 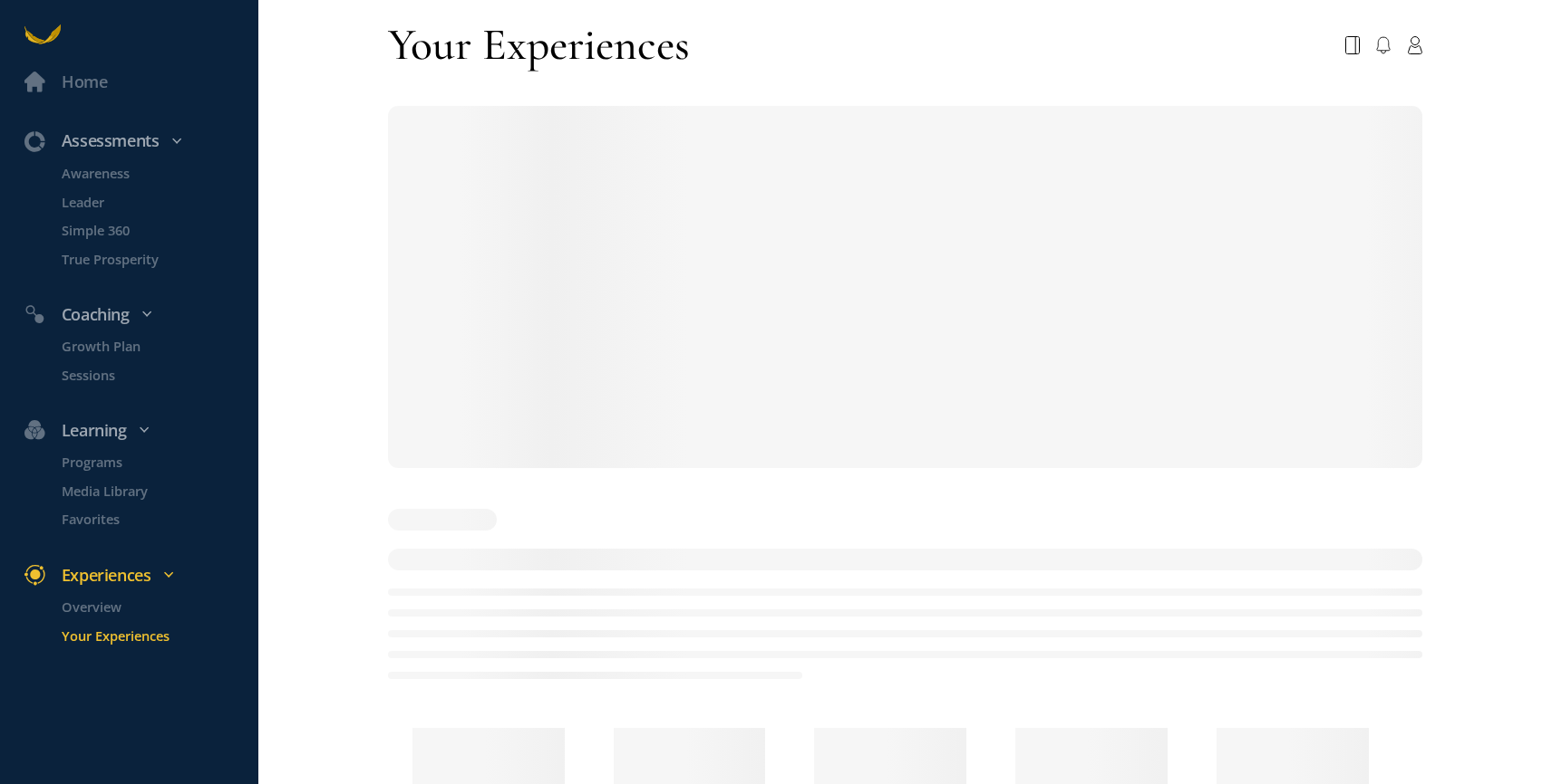 I want to click on p: Your Experiences, so click(x=157, y=635).